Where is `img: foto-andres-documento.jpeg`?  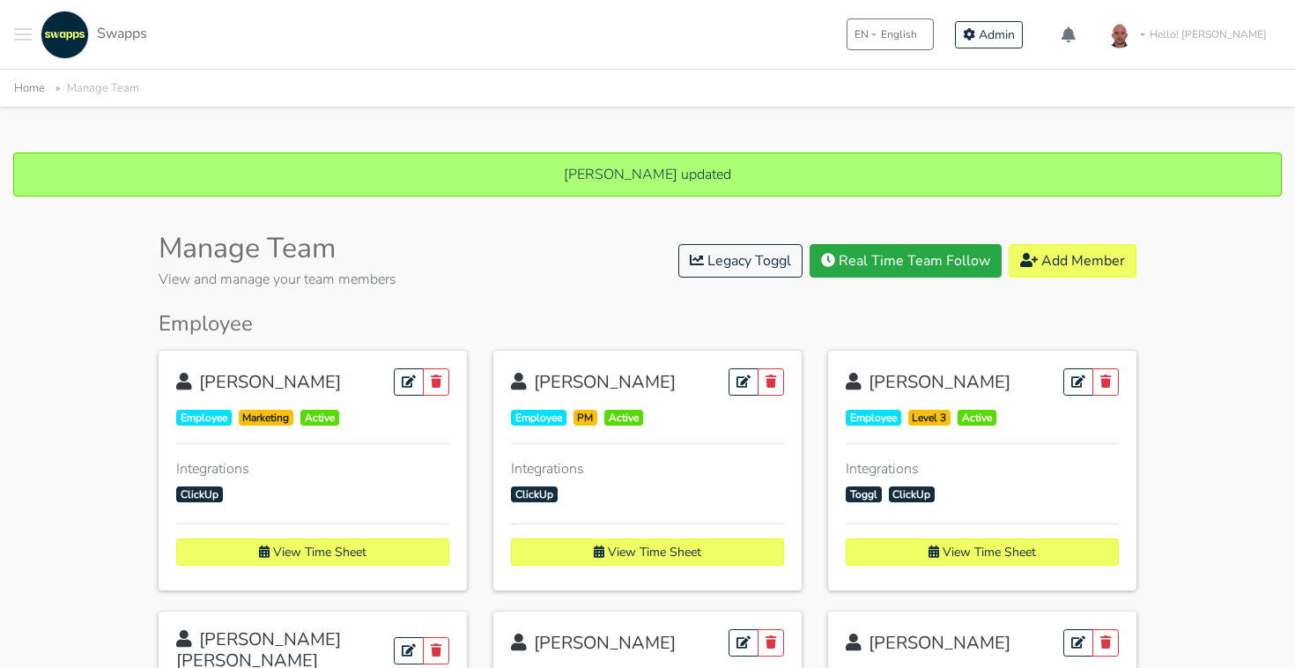
img: foto-andres-documento.jpeg is located at coordinates (1120, 34).